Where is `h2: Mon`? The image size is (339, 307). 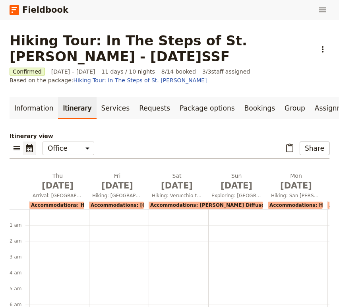 h2: Mon is located at coordinates (296, 182).